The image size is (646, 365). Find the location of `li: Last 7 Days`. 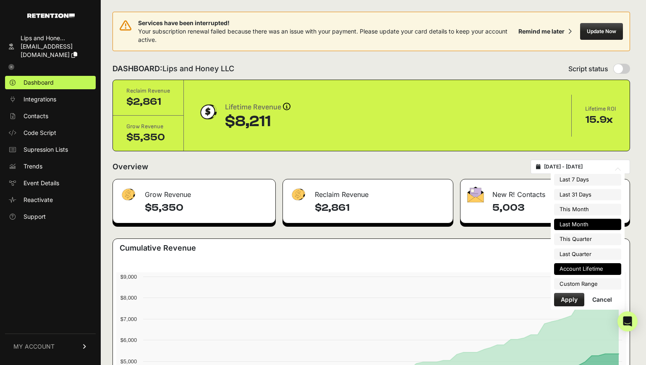

li: Last 7 Days is located at coordinates (587, 180).